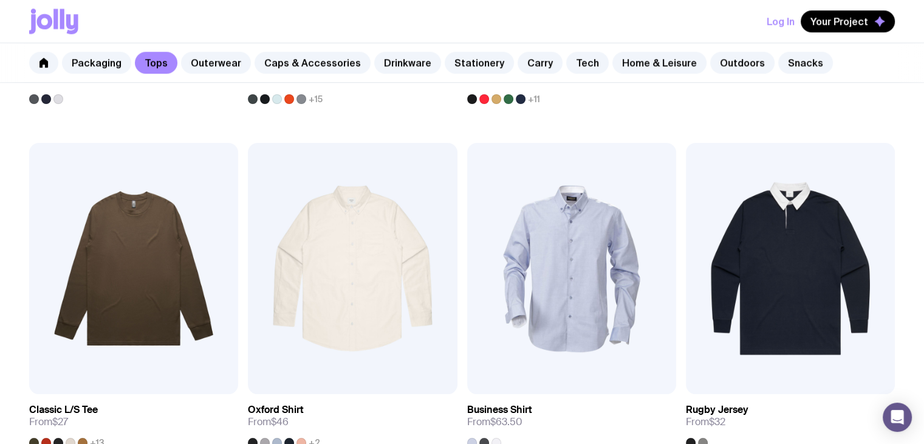 The image size is (924, 444). What do you see at coordinates (156, 63) in the screenshot?
I see `a: Tops` at bounding box center [156, 63].